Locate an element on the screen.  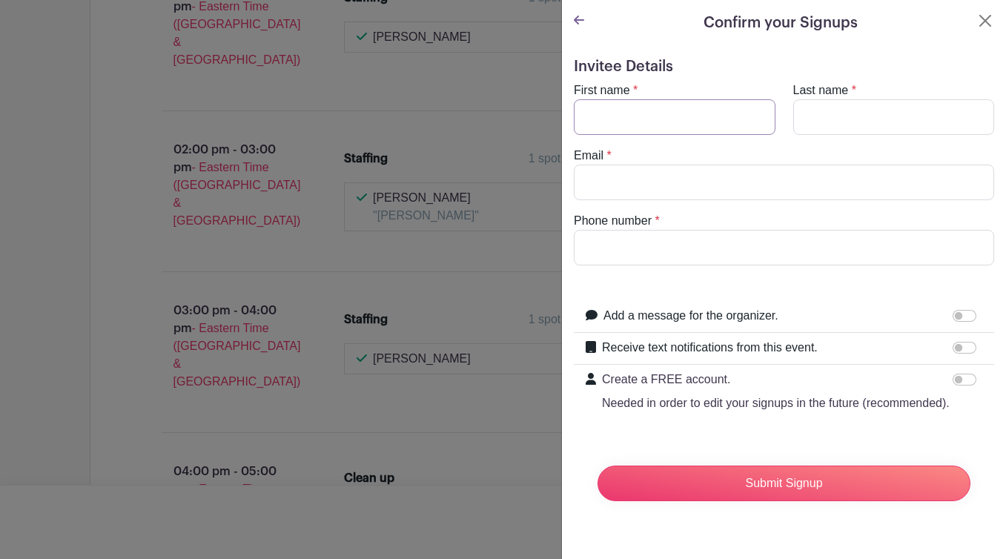
p: Create a FREE account. is located at coordinates (775, 380).